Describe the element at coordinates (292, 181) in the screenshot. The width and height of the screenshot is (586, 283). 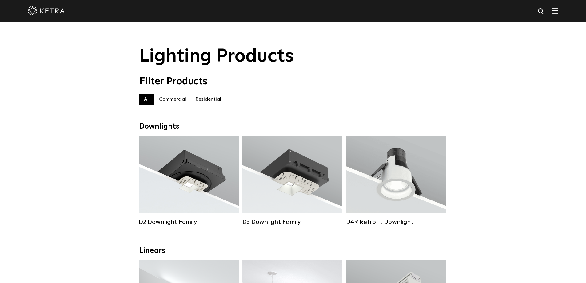
I see `a: D3 Downlight Family Lumen Output:700 / 900 / 1100Colors:White / Black / Silver / Bronze / Paintab...` at that location.